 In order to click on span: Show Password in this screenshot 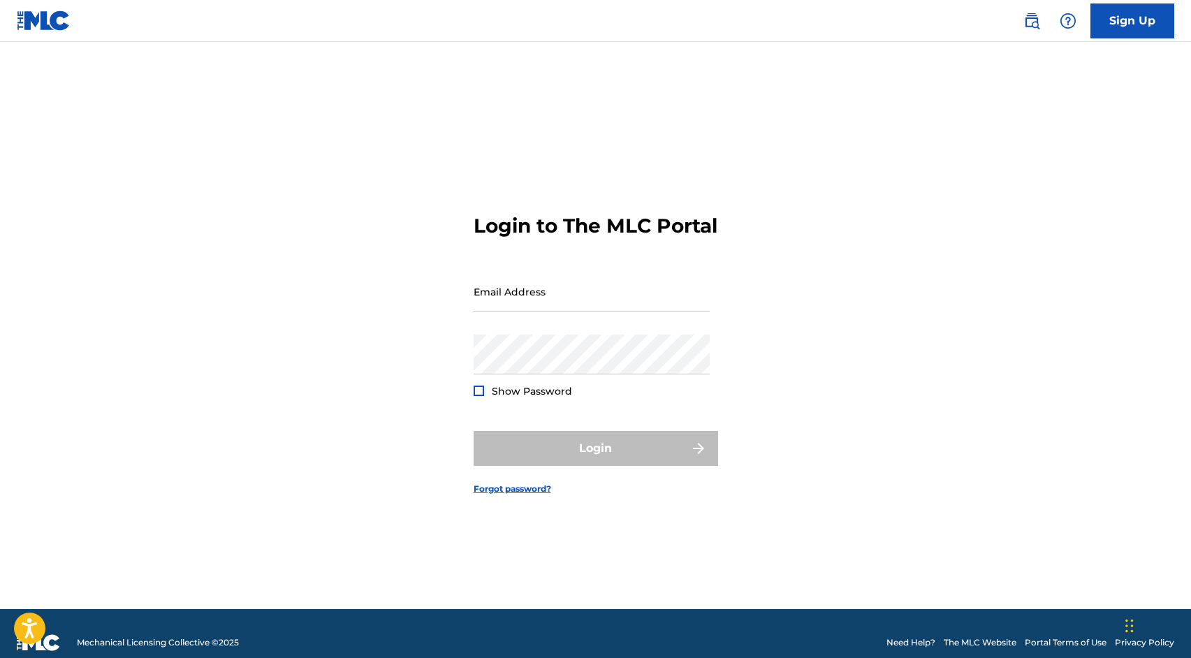, I will do `click(532, 391)`.